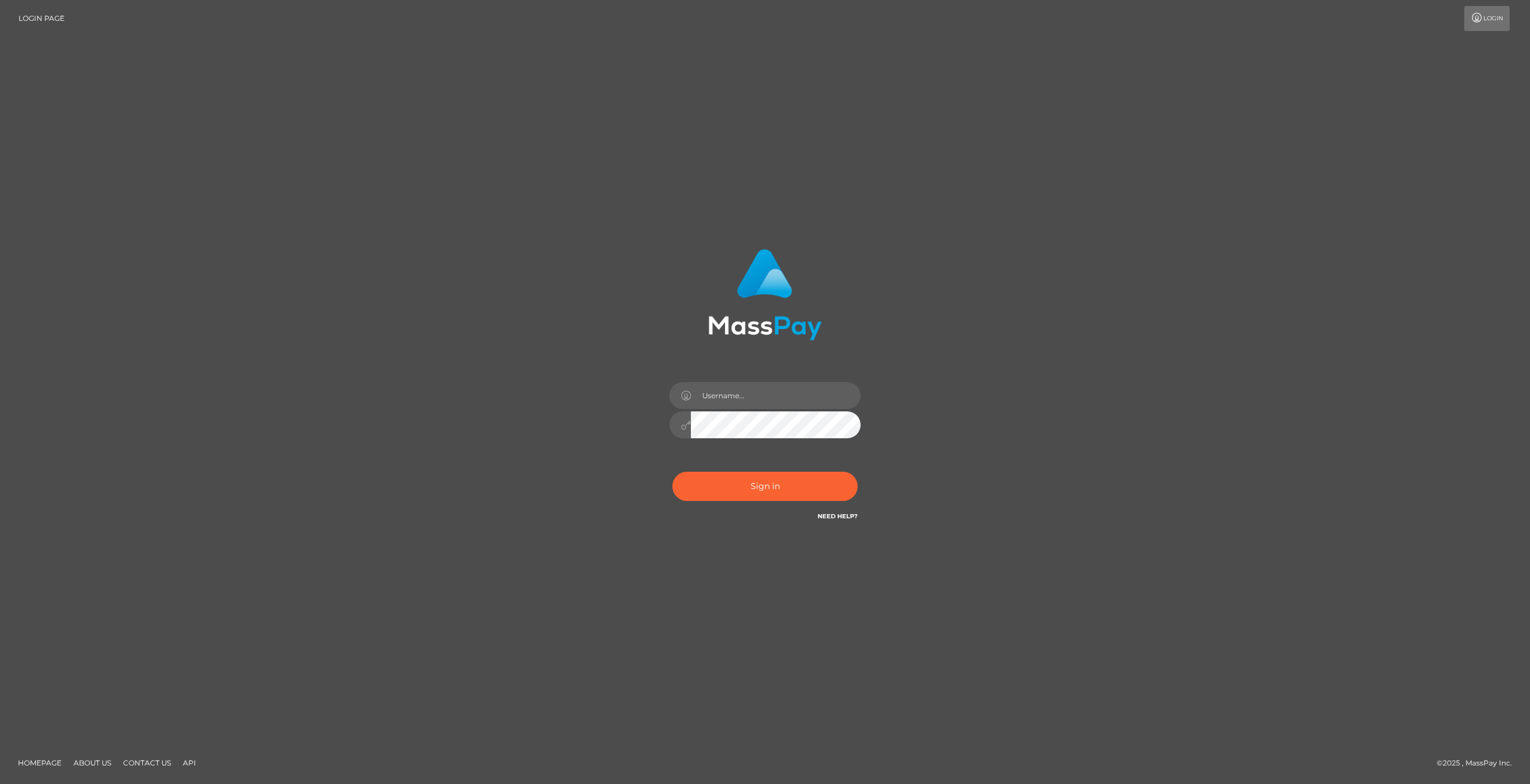 The width and height of the screenshot is (1530, 784). Describe the element at coordinates (147, 763) in the screenshot. I see `a: Contact Us` at that location.